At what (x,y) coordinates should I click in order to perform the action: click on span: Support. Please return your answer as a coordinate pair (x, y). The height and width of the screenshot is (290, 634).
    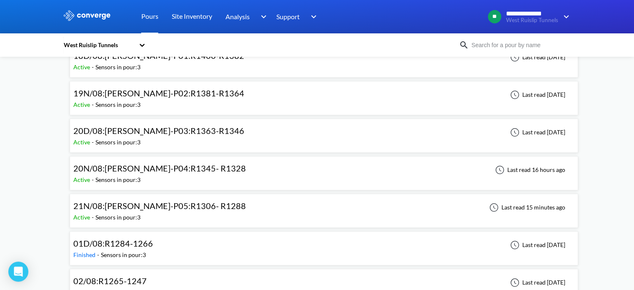
    Looking at the image, I should click on (288, 16).